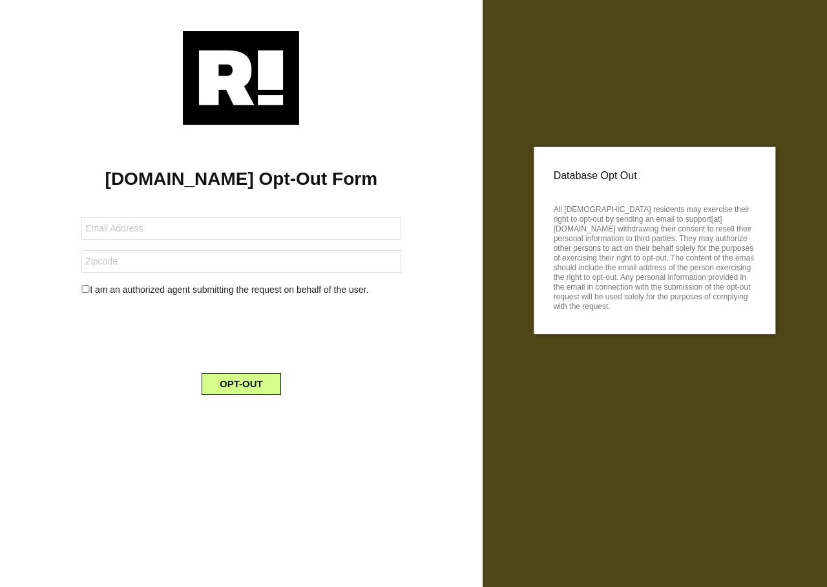 The height and width of the screenshot is (587, 827). Describe the element at coordinates (241, 384) in the screenshot. I see `button: OPT-OUT` at that location.